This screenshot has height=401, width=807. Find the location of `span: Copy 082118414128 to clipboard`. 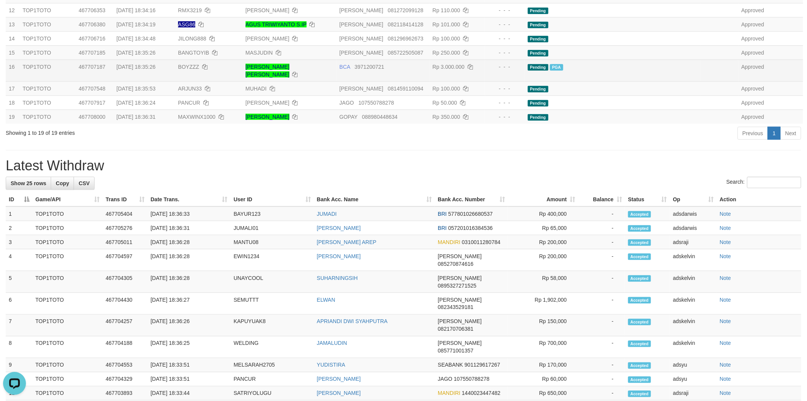

span: Copy 082118414128 to clipboard is located at coordinates (406, 24).